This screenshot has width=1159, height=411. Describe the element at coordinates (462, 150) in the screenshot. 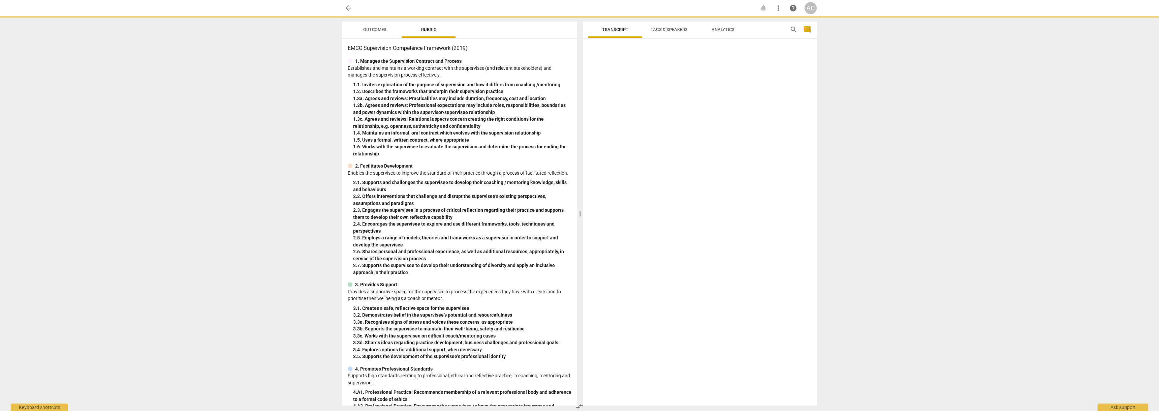

I see `div: 1. 6. Works with the supervisee to evaluate the supervision and determine the process for ending ...` at that location.